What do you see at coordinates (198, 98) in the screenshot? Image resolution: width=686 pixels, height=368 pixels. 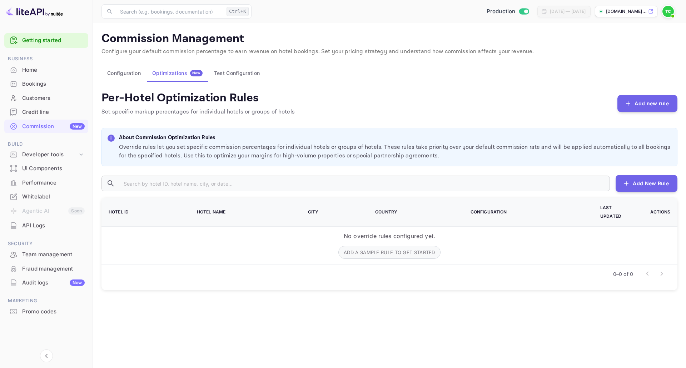 I see `h4: Per-Hotel Optimization Rules` at bounding box center [198, 98].